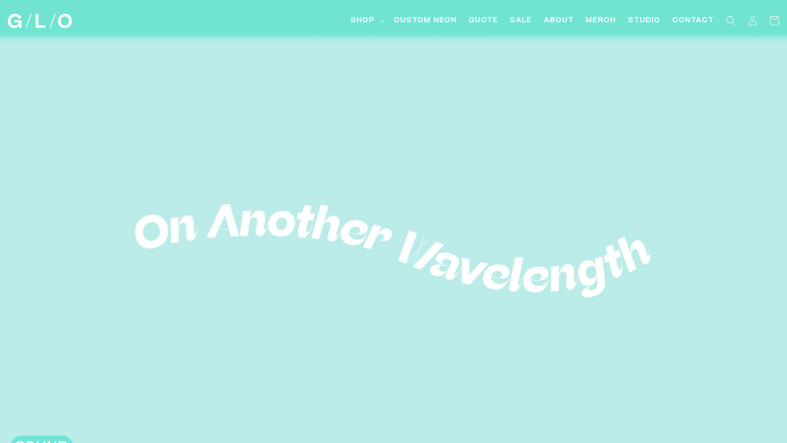  What do you see at coordinates (559, 21) in the screenshot?
I see `span: About` at bounding box center [559, 21].